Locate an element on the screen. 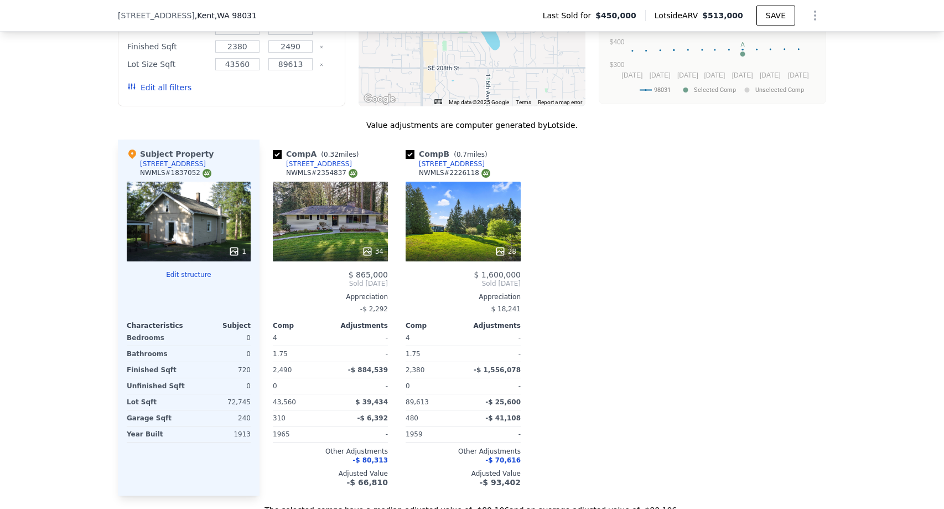 The height and width of the screenshot is (509, 944). span: 43,560 is located at coordinates (284, 402).